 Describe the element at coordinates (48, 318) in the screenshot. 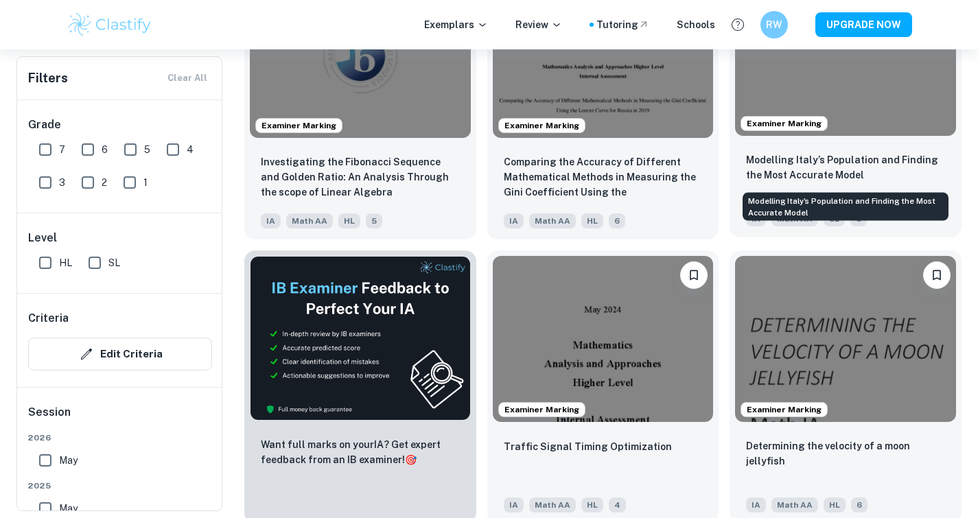

I see `h6: Criteria` at that location.